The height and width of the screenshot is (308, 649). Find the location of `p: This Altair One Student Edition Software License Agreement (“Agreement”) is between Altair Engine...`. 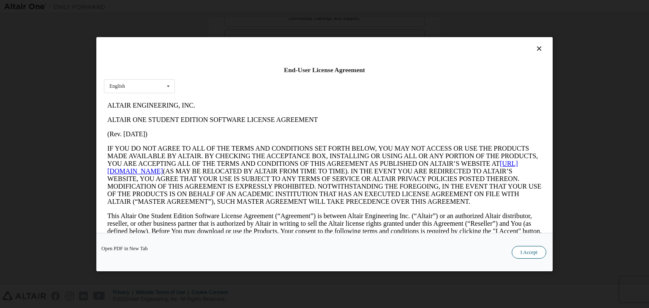

p: This Altair One Student Edition Software License Agreement (“Agreement”) is between Altair Engine... is located at coordinates (221, 129).